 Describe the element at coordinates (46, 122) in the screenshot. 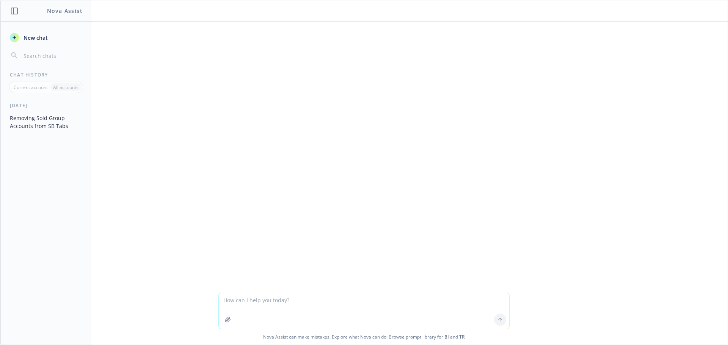

I see `button: Removing Sold Group Accounts from SB Tabs` at that location.